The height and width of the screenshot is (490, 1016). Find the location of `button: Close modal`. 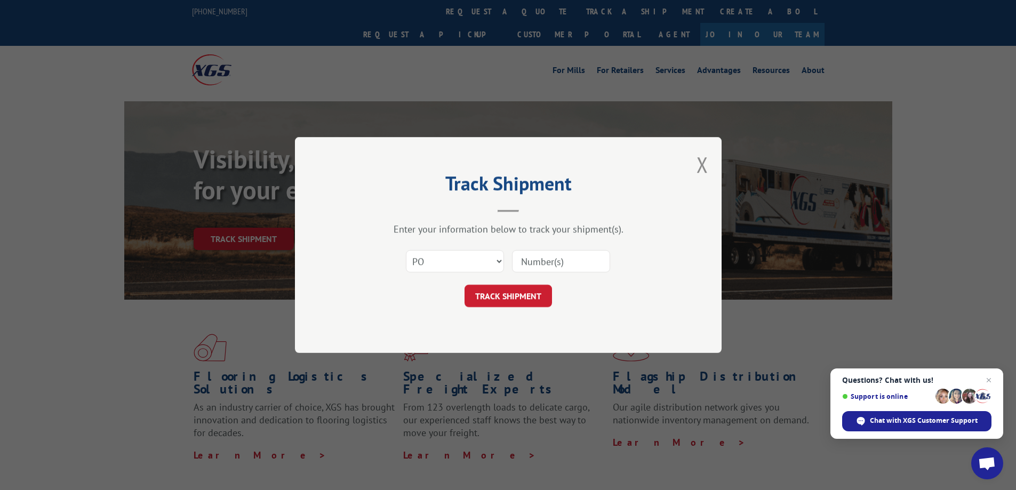

button: Close modal is located at coordinates (702, 164).